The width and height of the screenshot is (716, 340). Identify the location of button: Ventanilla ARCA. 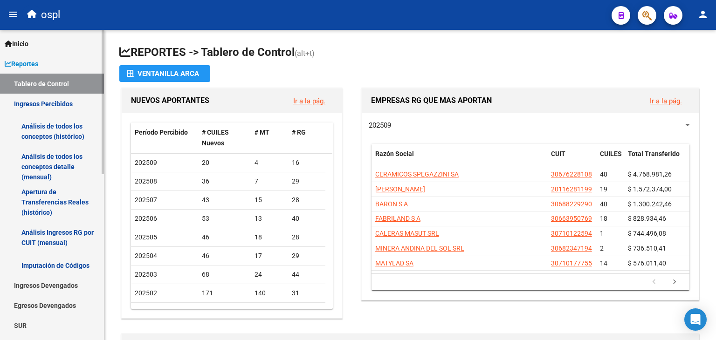
(165, 74).